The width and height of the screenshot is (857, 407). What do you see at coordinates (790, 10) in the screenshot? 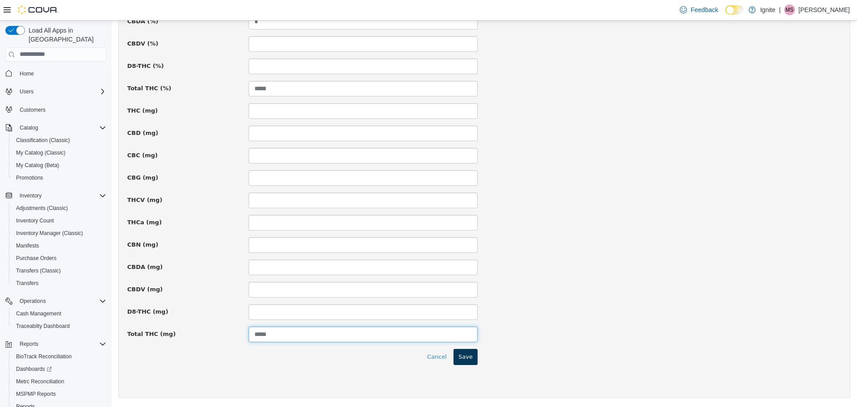
I see `div: Maddison Smith` at bounding box center [790, 10].